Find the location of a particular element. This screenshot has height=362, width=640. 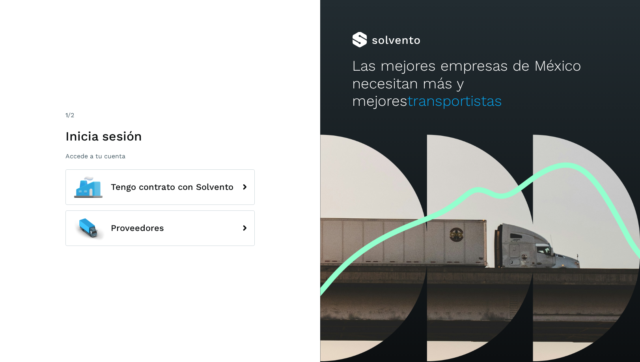

div: /2 is located at coordinates (160, 115).